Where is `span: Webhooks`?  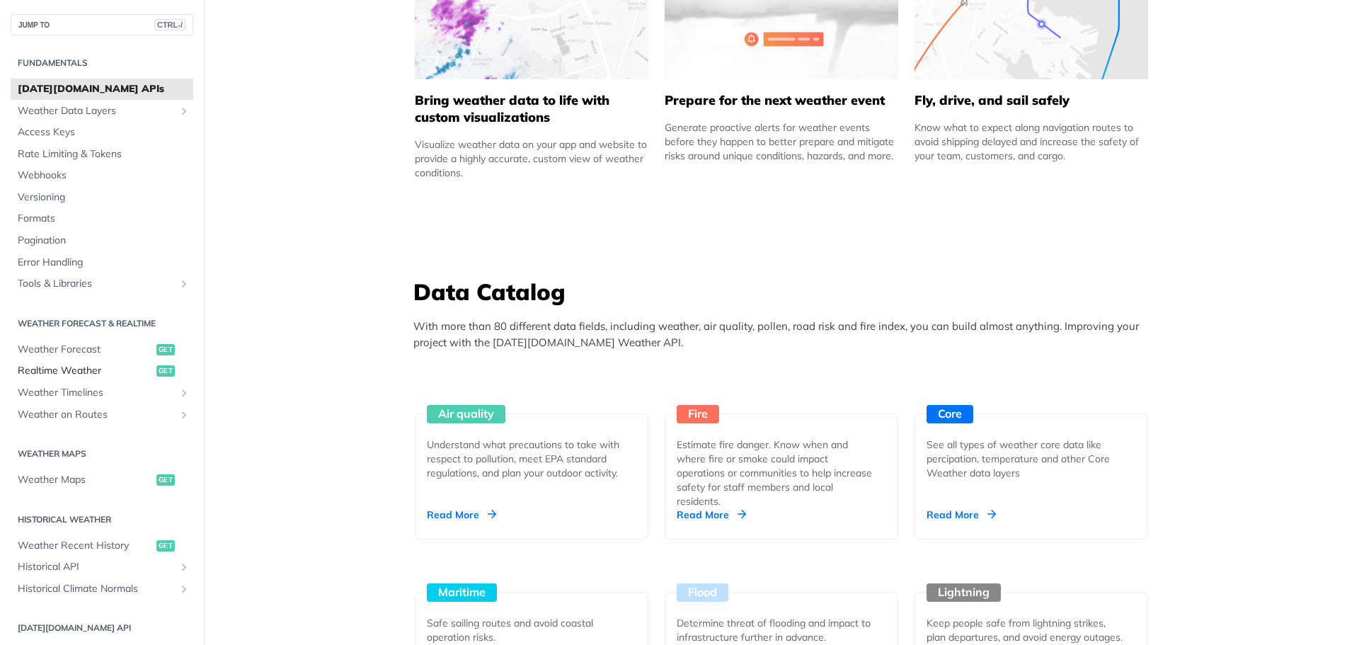 span: Webhooks is located at coordinates (103, 176).